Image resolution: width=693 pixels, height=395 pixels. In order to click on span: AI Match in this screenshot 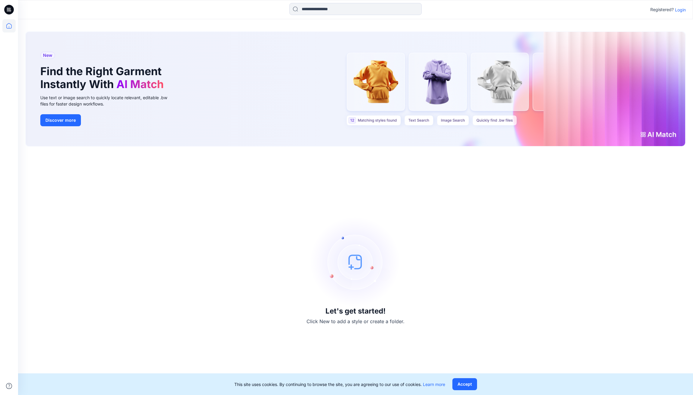, I will do `click(140, 84)`.